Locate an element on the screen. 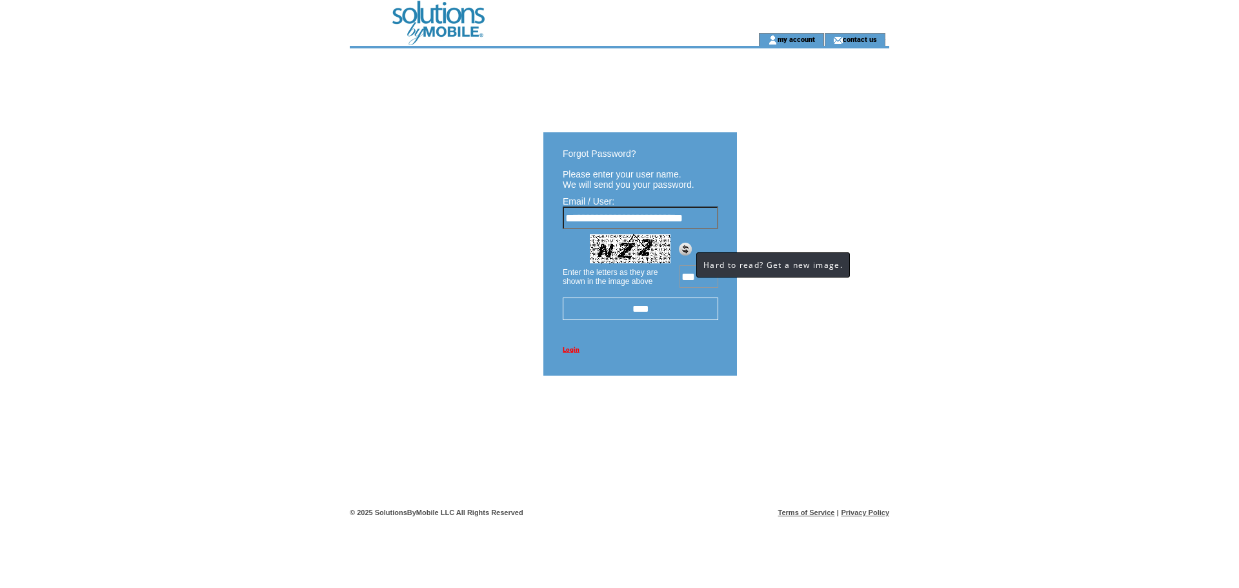 The height and width of the screenshot is (588, 1239). a: my account is located at coordinates (796, 39).